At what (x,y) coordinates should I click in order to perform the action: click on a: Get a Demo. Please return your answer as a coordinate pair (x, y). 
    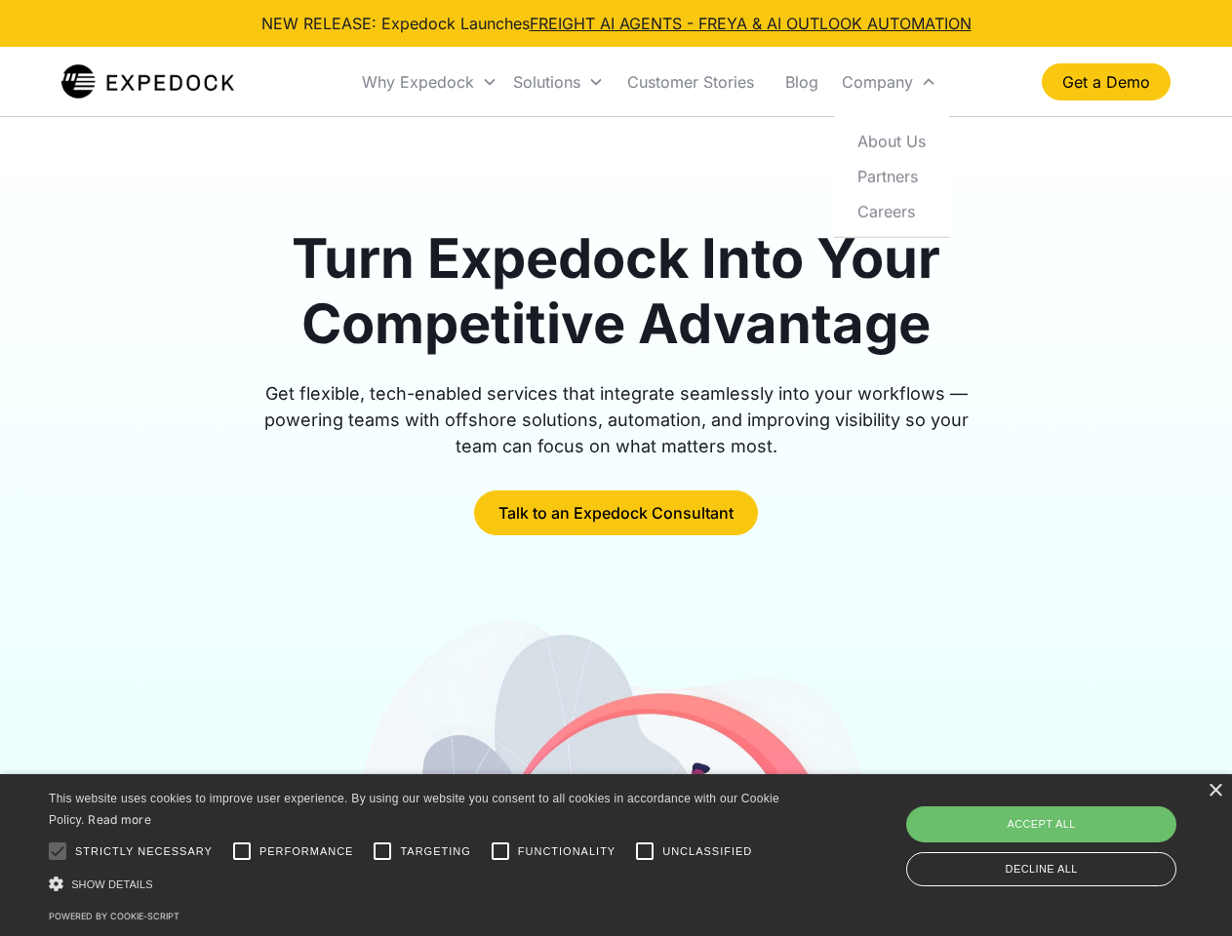
    Looking at the image, I should click on (1106, 82).